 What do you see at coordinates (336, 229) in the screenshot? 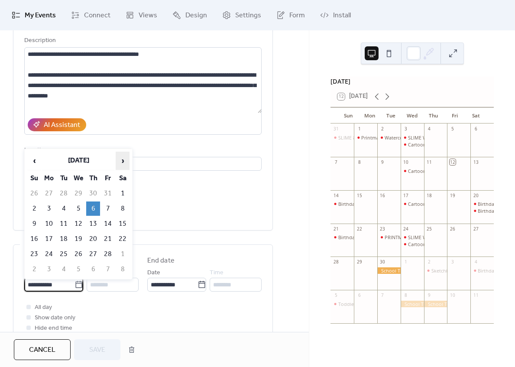
I see `div: 21` at bounding box center [336, 229].